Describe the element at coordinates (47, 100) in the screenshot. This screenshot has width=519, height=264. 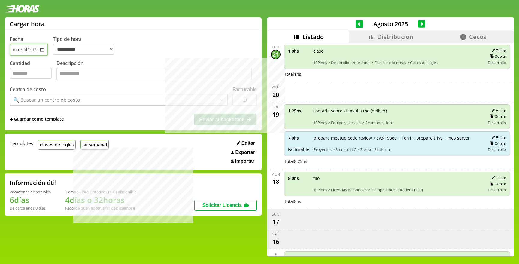
I see `div: 🔍 Buscar un centro de costo` at that location.